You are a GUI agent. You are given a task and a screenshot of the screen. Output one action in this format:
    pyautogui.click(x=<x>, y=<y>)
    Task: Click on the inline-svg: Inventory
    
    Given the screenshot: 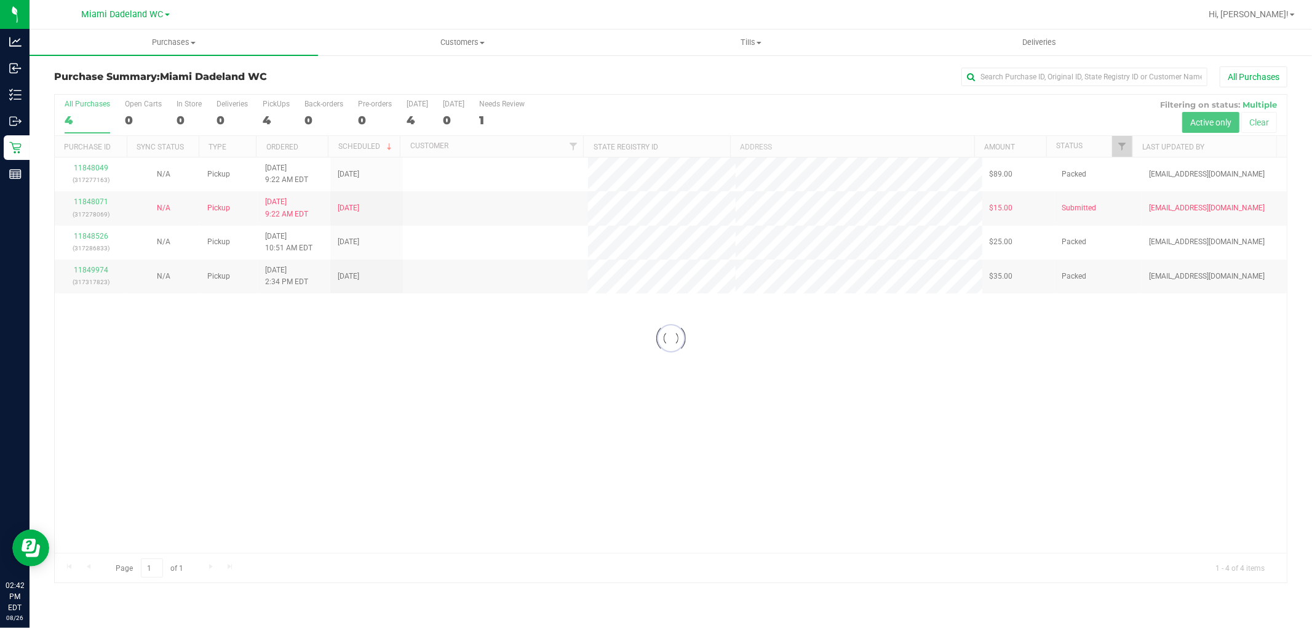 What is the action you would take?
    pyautogui.click(x=15, y=95)
    